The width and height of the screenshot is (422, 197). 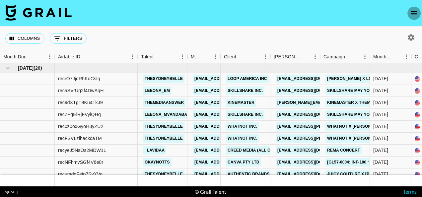 What do you see at coordinates (82, 150) in the screenshot?
I see `div: recyeJ5NsOs2MDW1L` at bounding box center [82, 150].